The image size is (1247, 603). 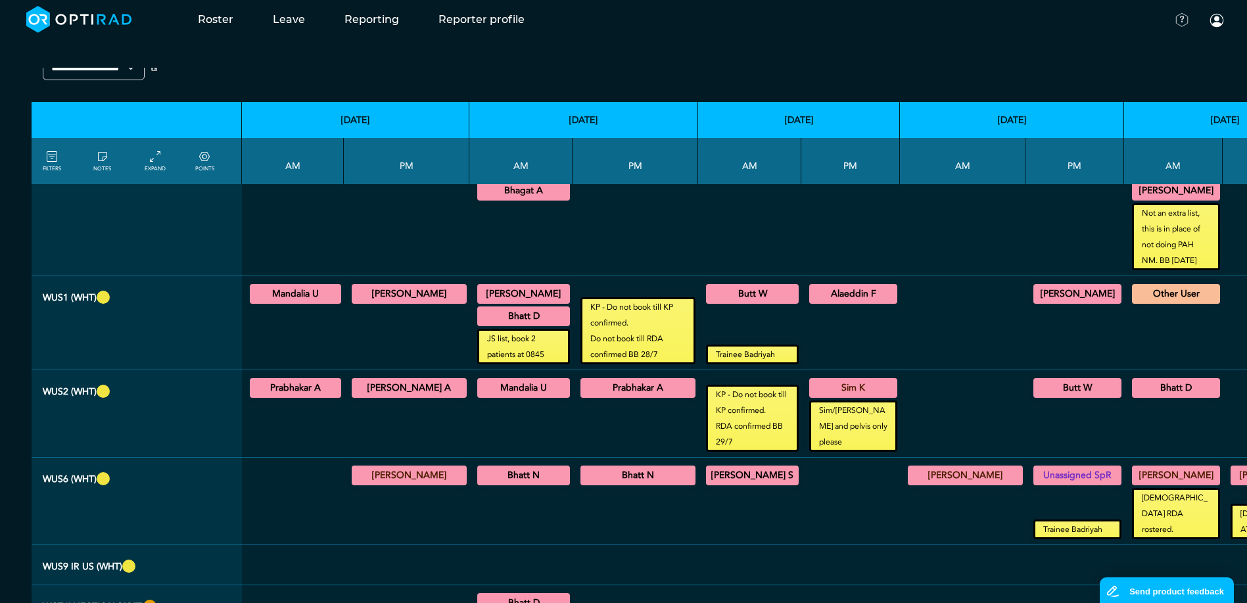 I want to click on div: US General Paediatric 09:00 - 12:30, so click(x=295, y=294).